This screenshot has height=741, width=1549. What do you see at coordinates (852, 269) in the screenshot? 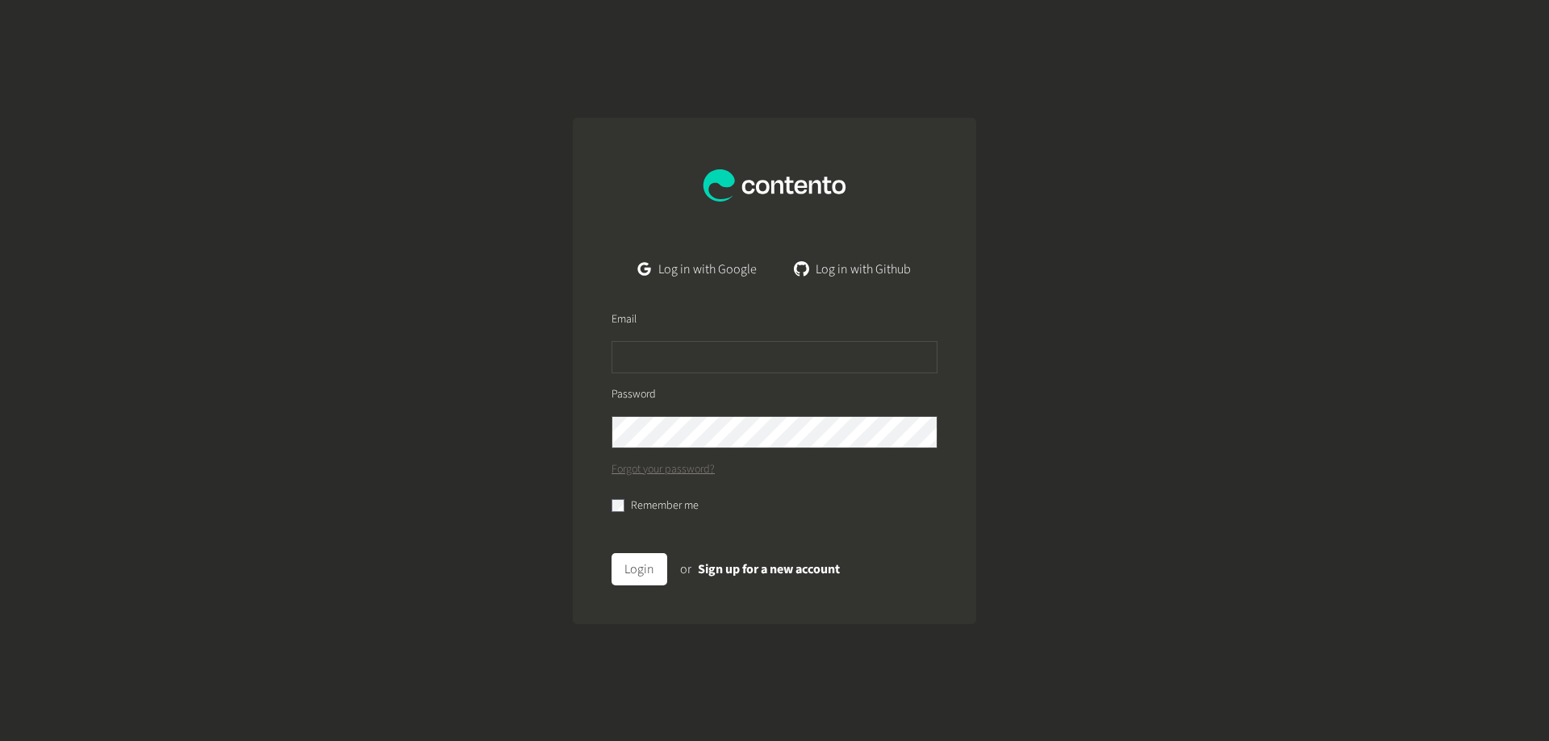
I see `a: Log in with Github` at bounding box center [852, 269].